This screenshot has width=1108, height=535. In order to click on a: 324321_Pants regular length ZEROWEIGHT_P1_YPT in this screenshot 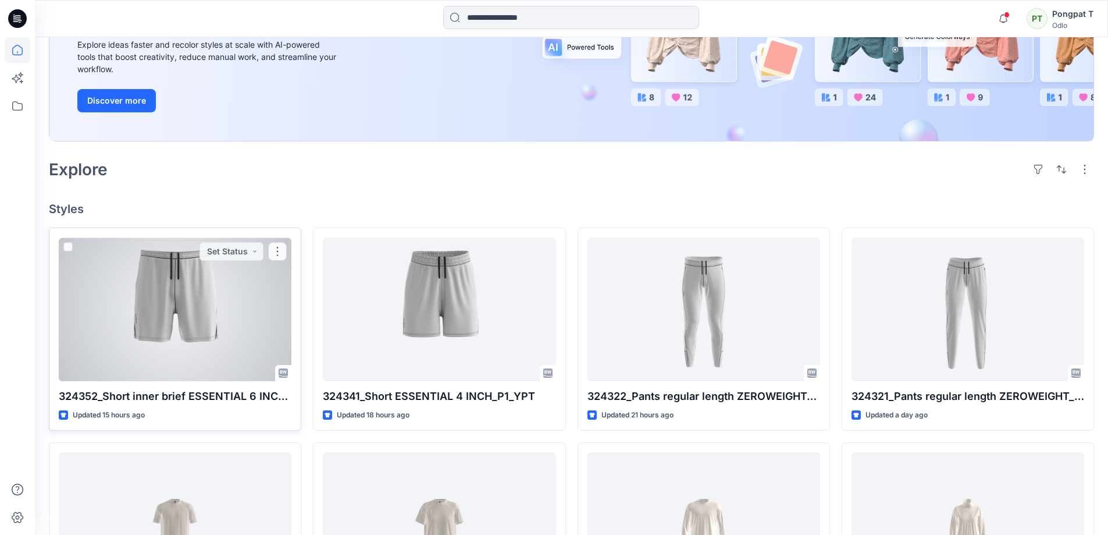, I will do `click(968, 309)`.